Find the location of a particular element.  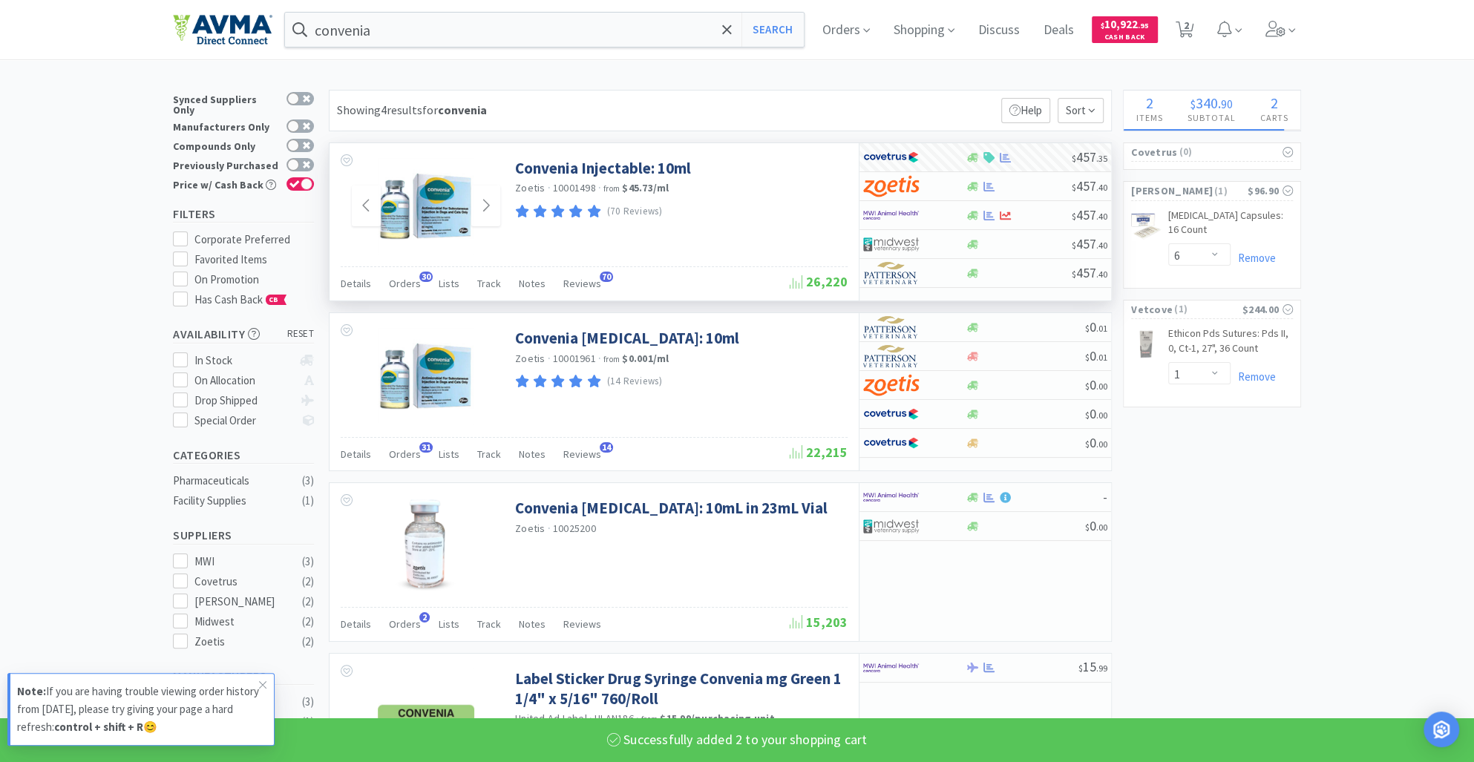

p: (70 Reviews) is located at coordinates (634, 211).